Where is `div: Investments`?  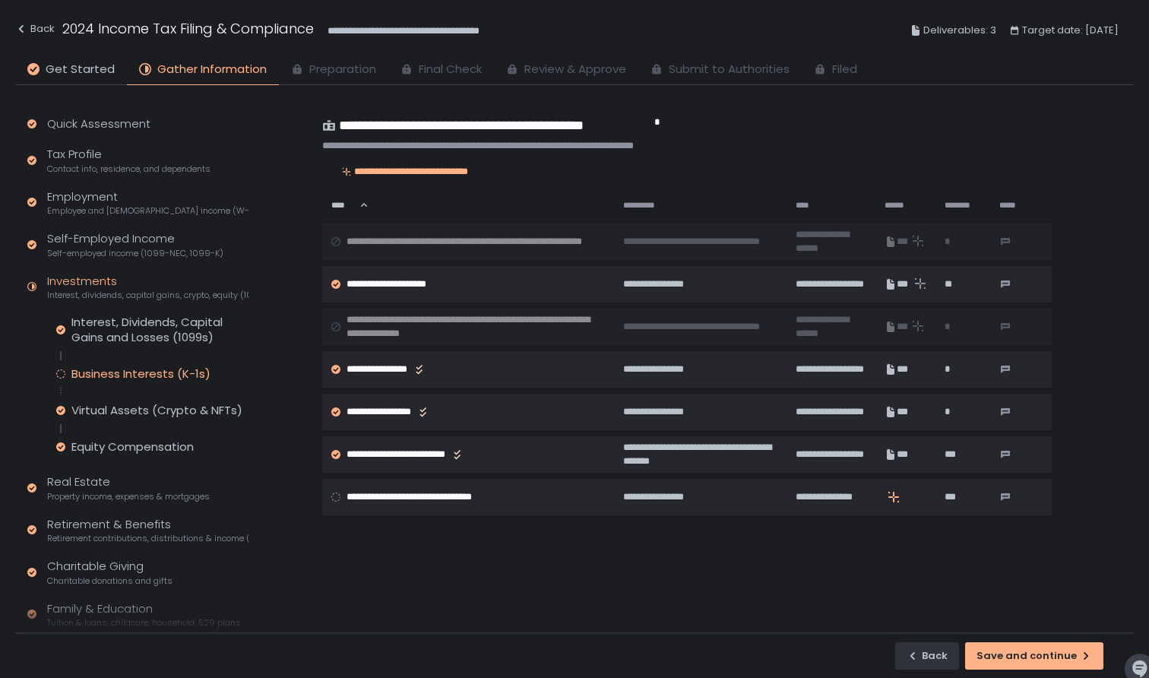 div: Investments is located at coordinates (147, 287).